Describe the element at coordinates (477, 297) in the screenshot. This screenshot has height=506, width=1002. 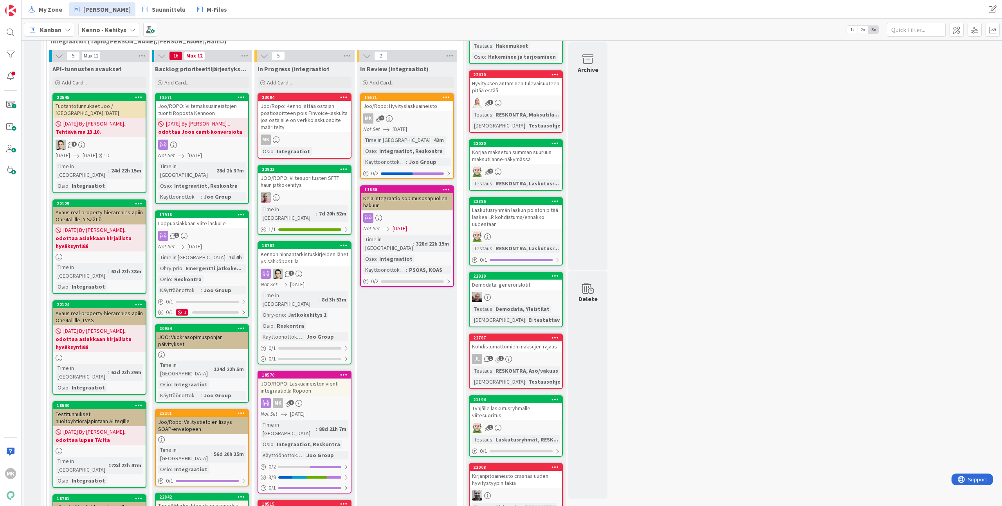
I see `img: JH` at that location.